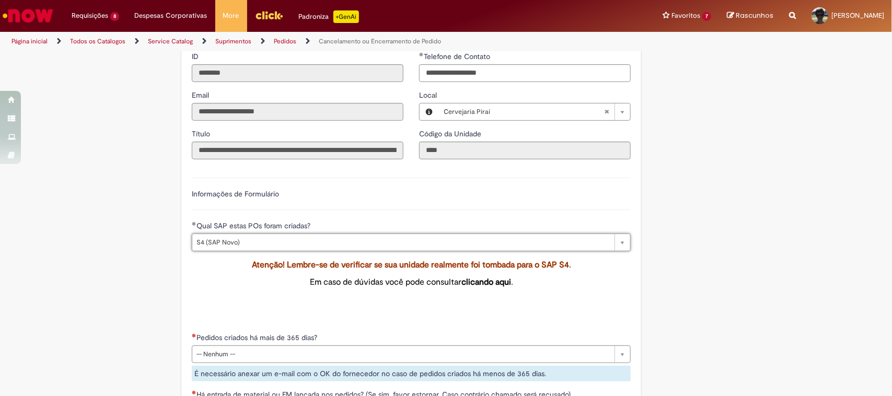  I want to click on span: Somente leitura - Título, so click(202, 134).